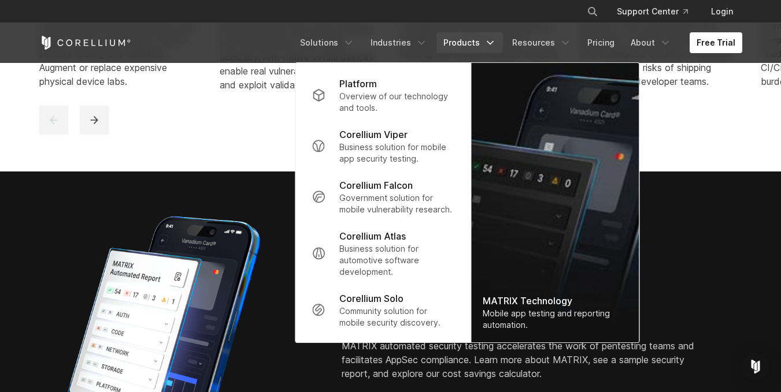  What do you see at coordinates (396, 261) in the screenshot?
I see `p: Business solution for automotive software development.` at bounding box center [396, 261].